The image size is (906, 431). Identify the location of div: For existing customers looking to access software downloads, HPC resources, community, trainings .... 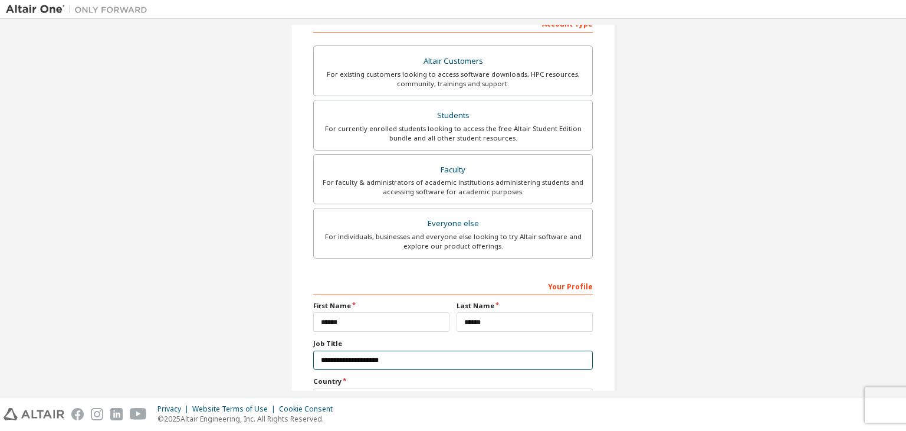
(453, 79).